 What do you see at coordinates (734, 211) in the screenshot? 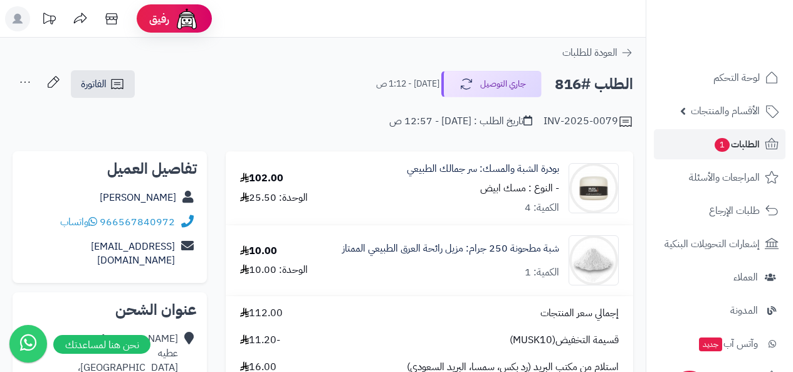
I see `span: طلبات الإرجاع` at bounding box center [734, 211].